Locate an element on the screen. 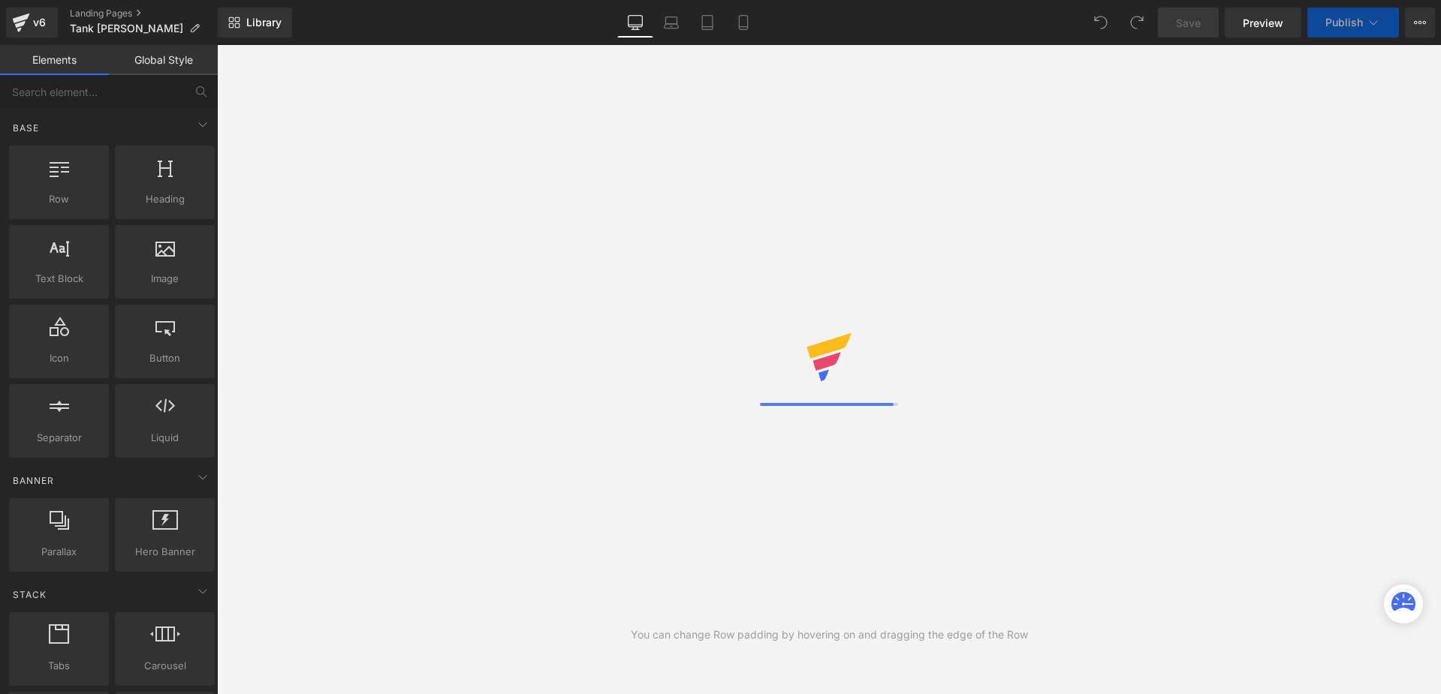 This screenshot has width=1441, height=694. a: Global Style is located at coordinates (163, 60).